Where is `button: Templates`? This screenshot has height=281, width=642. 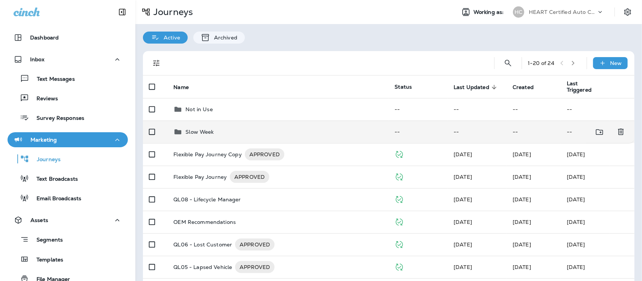 button: Templates is located at coordinates (68, 260).